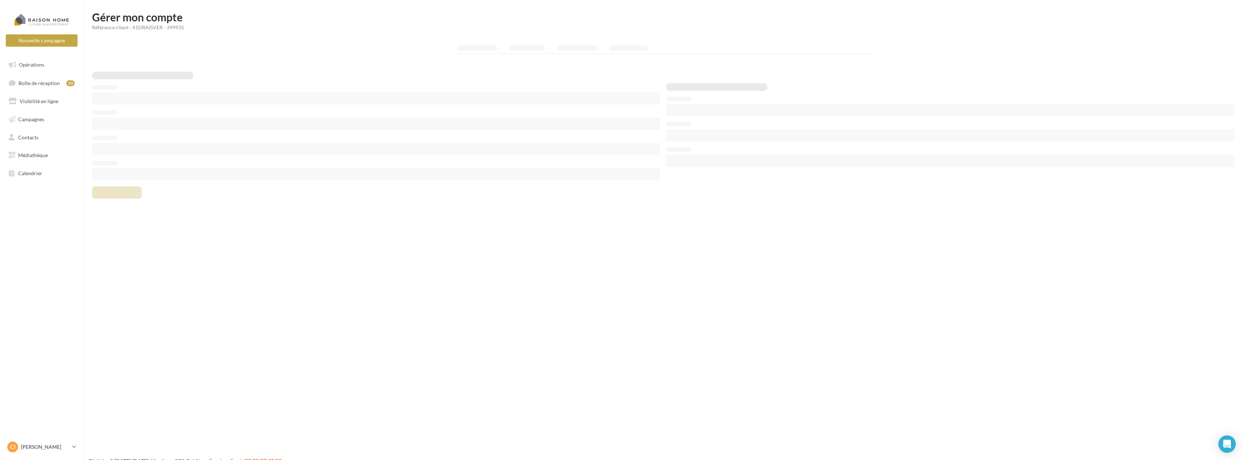 The width and height of the screenshot is (1243, 460). Describe the element at coordinates (70, 83) in the screenshot. I see `div: 30` at that location.